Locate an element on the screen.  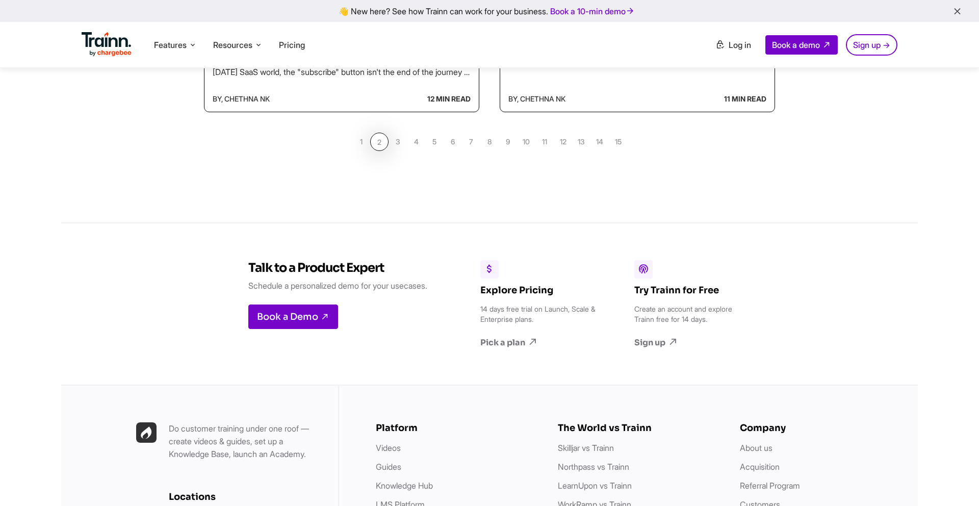
span: Pricing is located at coordinates (292, 45).